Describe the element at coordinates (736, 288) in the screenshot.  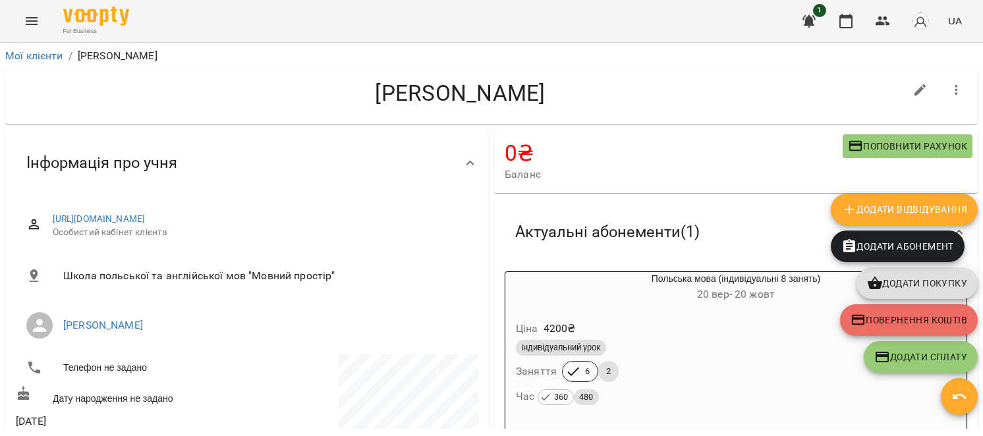
I see `div: Польська мова (індивідуальні 8 занять)` at that location.